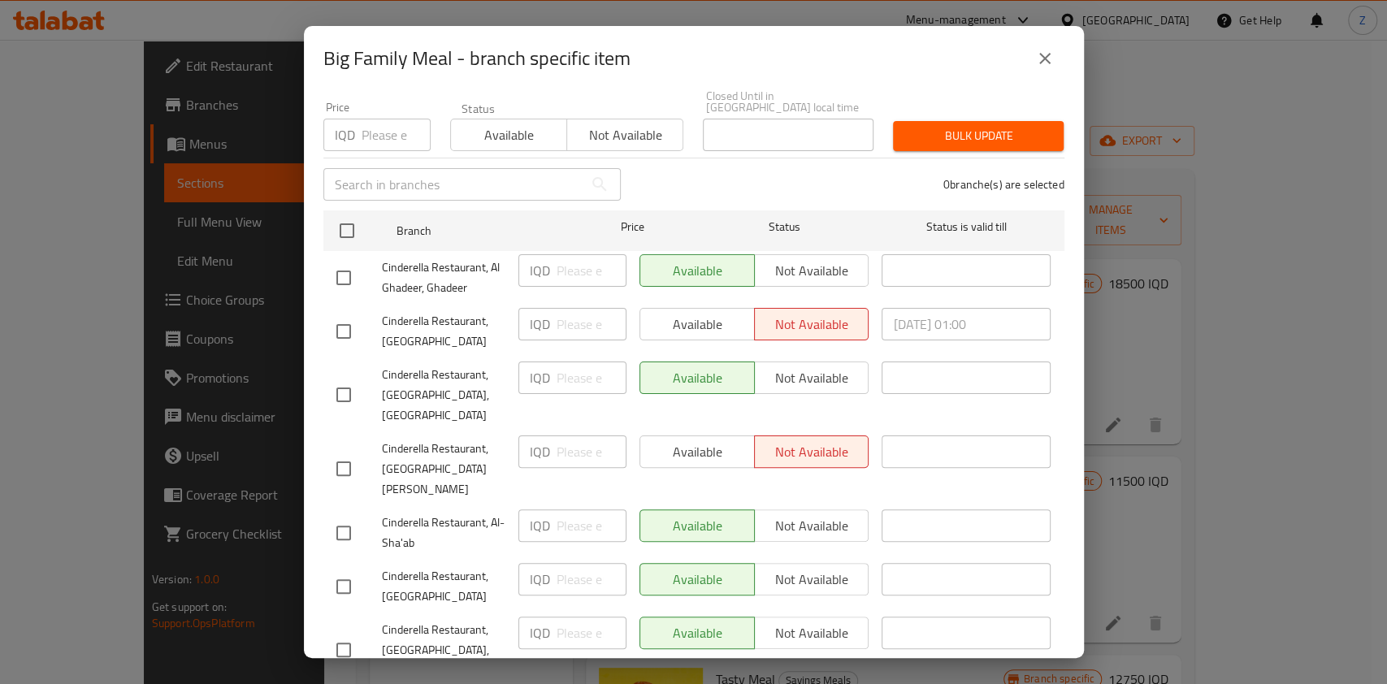 The image size is (1387, 684). Describe the element at coordinates (625, 135) in the screenshot. I see `button: Not available` at that location.